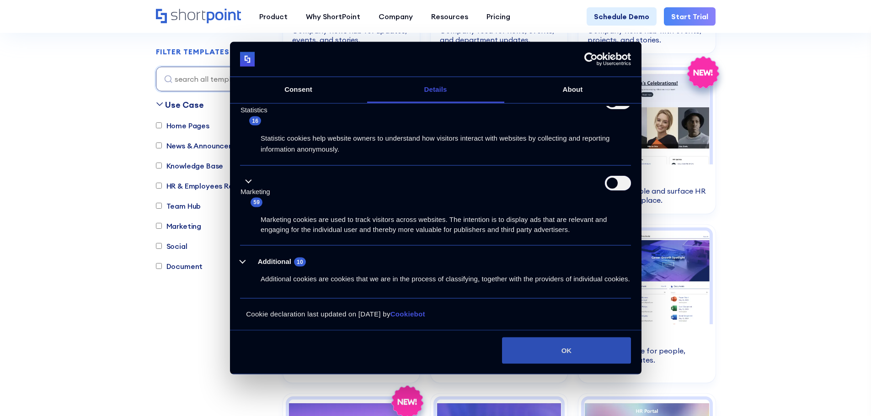  What do you see at coordinates (276, 261) in the screenshot?
I see `button: Additional (10)` at bounding box center [276, 261].